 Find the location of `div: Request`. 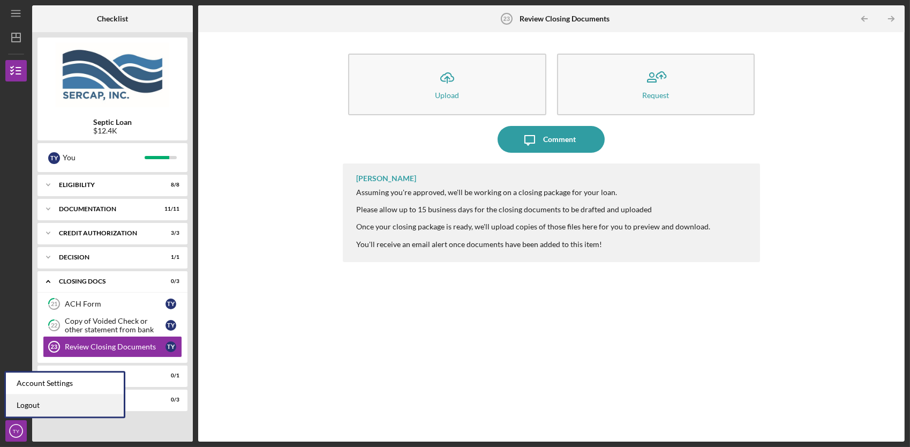

div: Request is located at coordinates (655, 95).